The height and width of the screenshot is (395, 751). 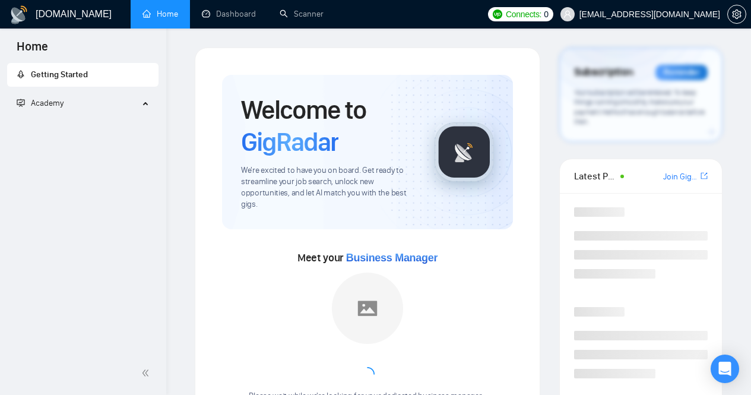 What do you see at coordinates (737, 14) in the screenshot?
I see `button: setting` at bounding box center [737, 14].